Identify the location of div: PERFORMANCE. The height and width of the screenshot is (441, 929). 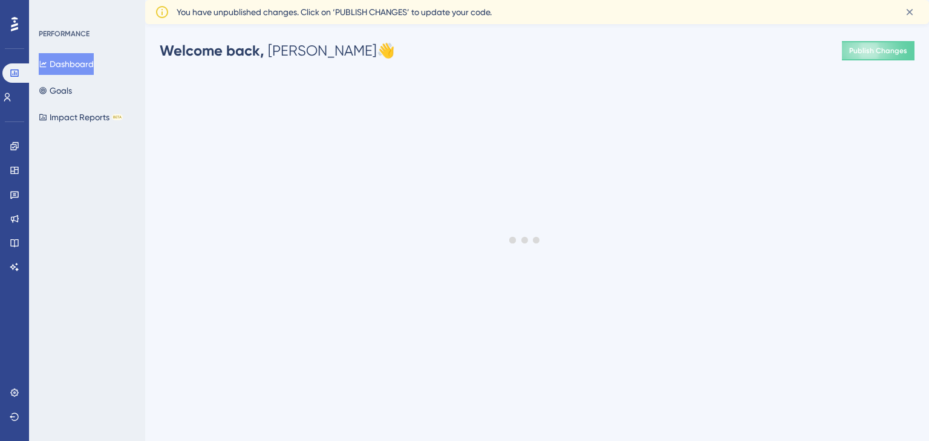
(64, 34).